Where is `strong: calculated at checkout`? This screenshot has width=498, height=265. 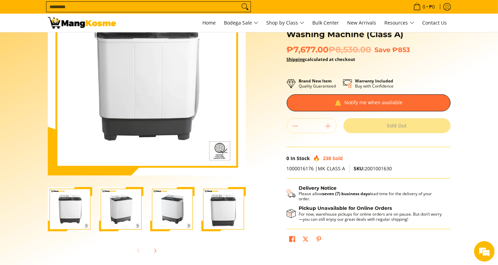
strong: calculated at checkout is located at coordinates (321, 59).